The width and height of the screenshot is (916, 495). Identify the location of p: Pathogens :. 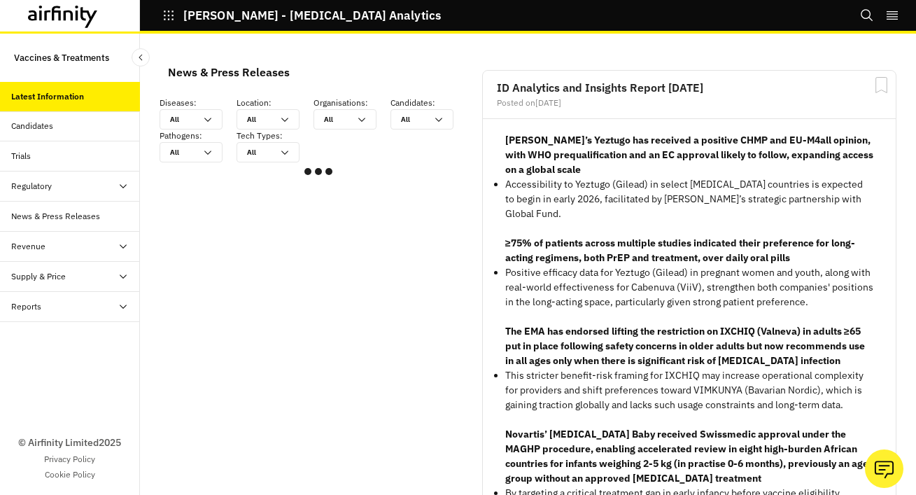
(198, 136).